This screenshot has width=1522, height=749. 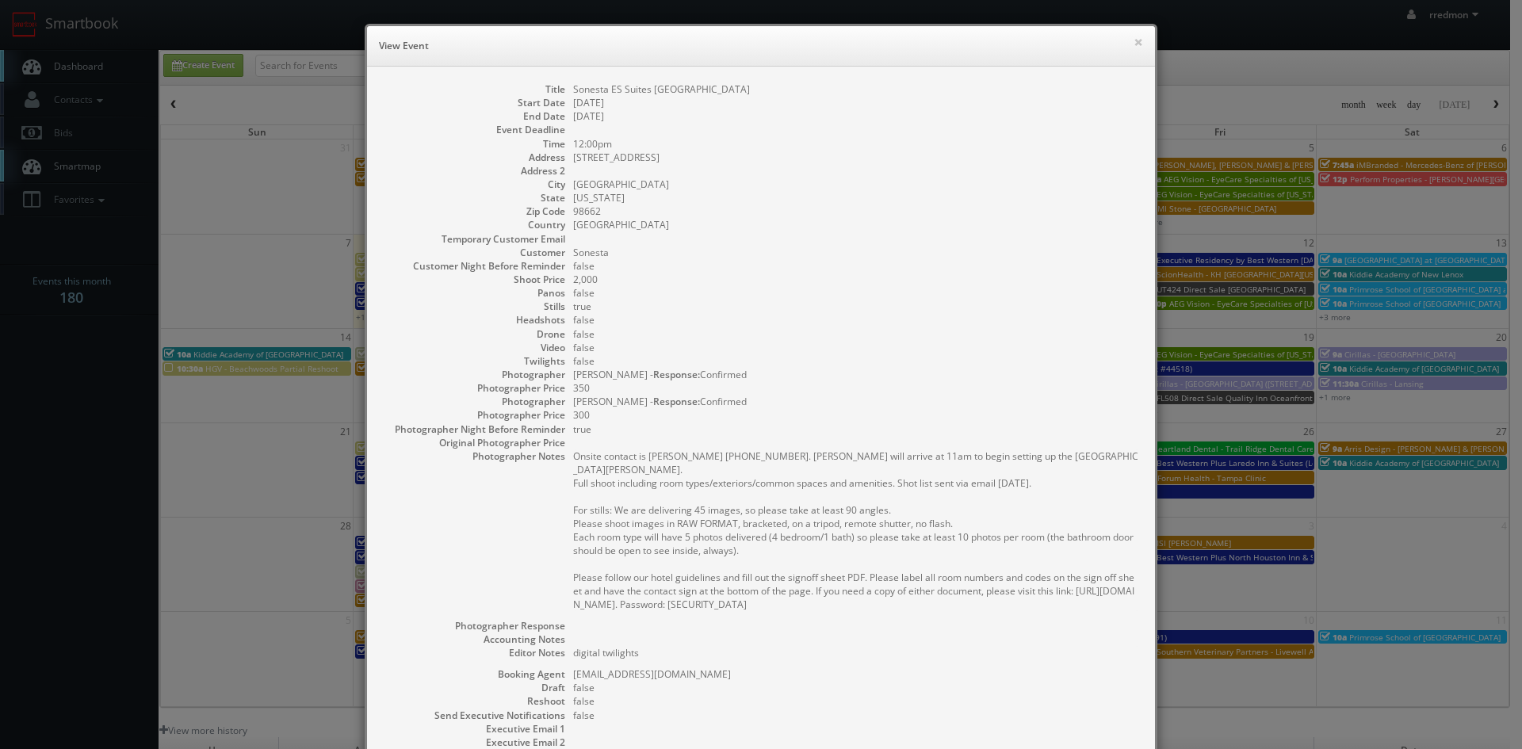 What do you see at coordinates (474, 211) in the screenshot?
I see `dt: Zip Code` at bounding box center [474, 211].